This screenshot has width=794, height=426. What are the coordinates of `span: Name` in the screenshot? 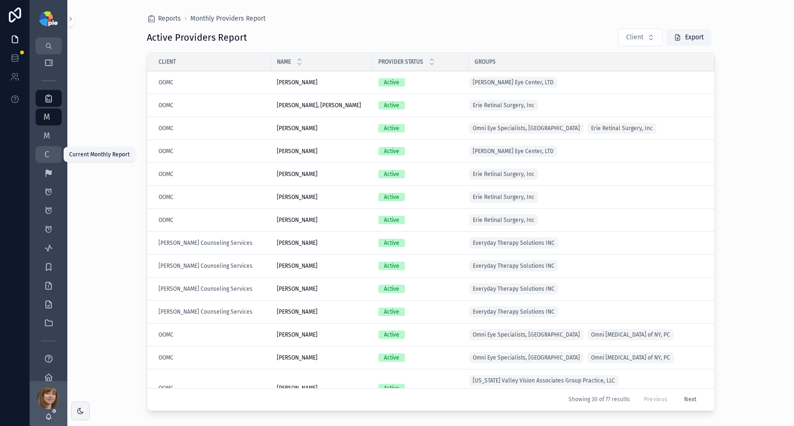 It's located at (284, 62).